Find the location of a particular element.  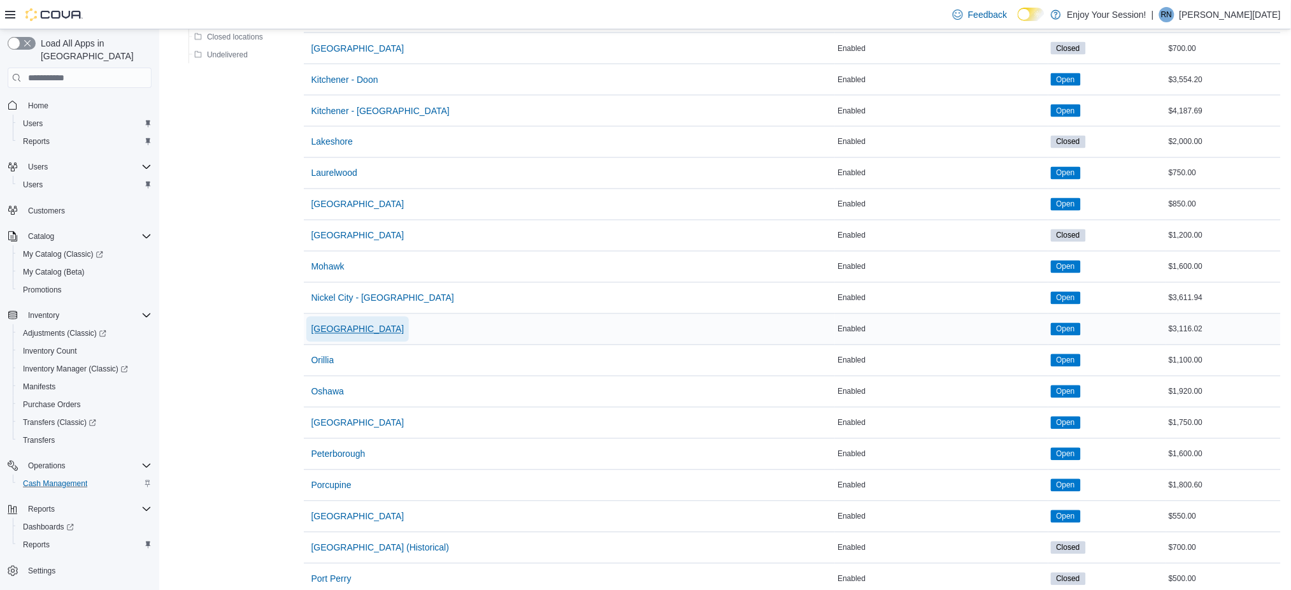

div: $4,187.69 is located at coordinates (1223, 111).